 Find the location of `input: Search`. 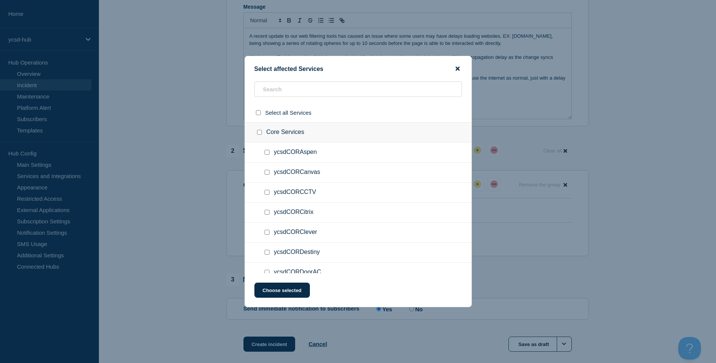

input: Search is located at coordinates (358, 89).